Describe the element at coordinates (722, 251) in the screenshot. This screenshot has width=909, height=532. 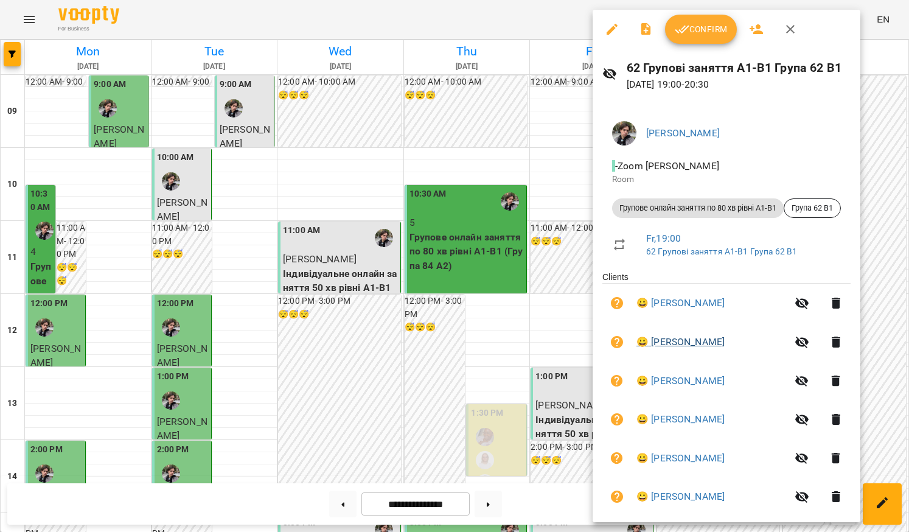
I see `a: 62 Групові заняття А1-В1 Група 62 B1` at that location.